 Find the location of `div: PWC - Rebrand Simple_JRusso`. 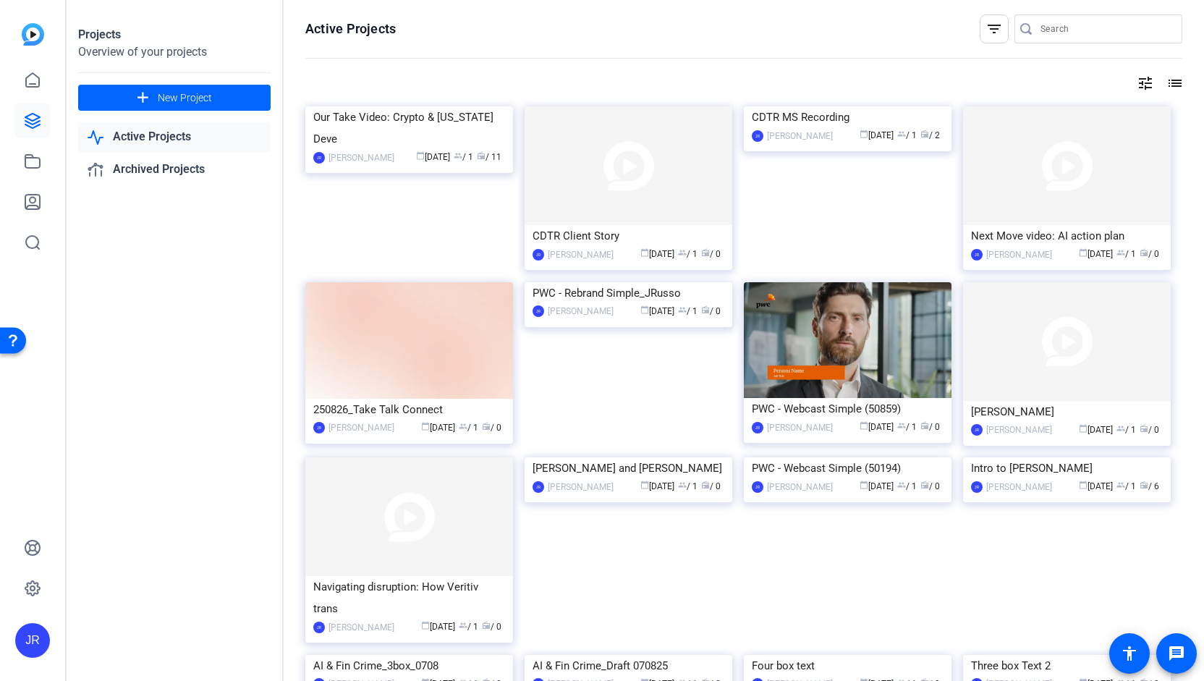

div: PWC - Rebrand Simple_JRusso is located at coordinates (628, 293).